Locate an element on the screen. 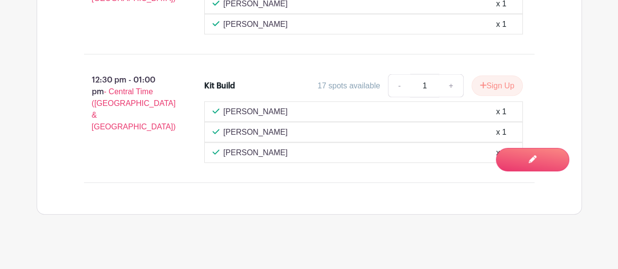 Image resolution: width=618 pixels, height=269 pixels. div: 17 spots available is located at coordinates (349, 86).